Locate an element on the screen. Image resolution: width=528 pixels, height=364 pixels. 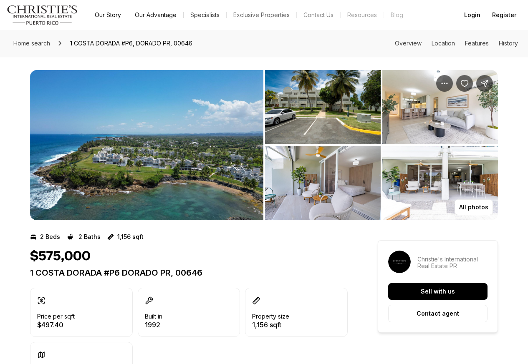
p: Christie's International Real Estate PR is located at coordinates (452, 263).